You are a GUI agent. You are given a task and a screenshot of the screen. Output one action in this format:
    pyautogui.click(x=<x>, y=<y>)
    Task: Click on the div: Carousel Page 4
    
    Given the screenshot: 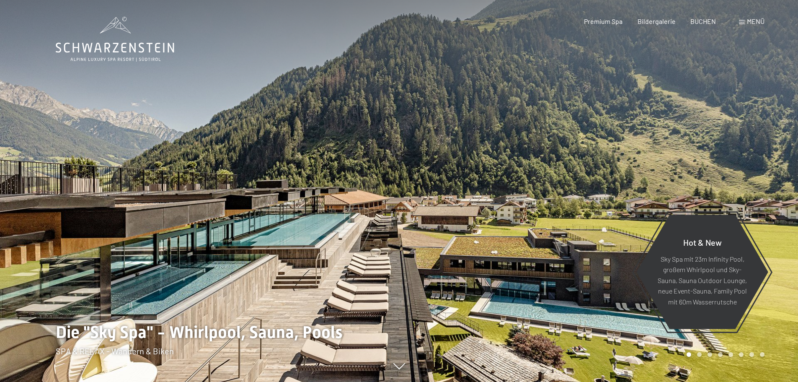 What is the action you would take?
    pyautogui.click(x=720, y=354)
    